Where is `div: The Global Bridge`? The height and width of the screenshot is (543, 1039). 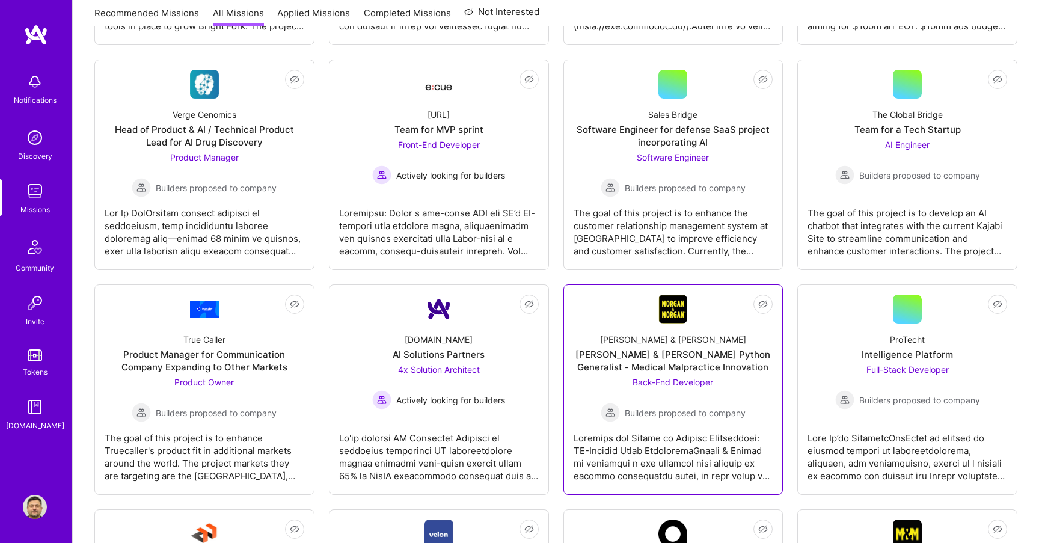 div: The Global Bridge is located at coordinates (907, 114).